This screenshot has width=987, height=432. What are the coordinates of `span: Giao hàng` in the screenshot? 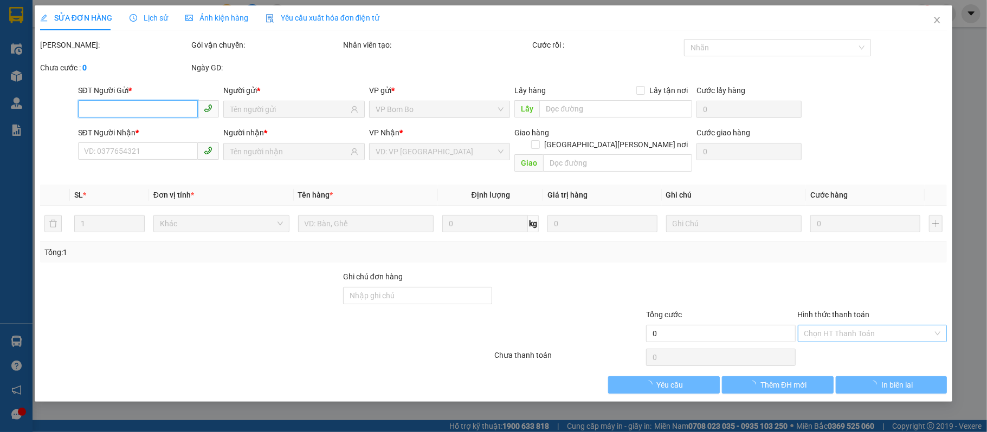 It's located at (531, 133).